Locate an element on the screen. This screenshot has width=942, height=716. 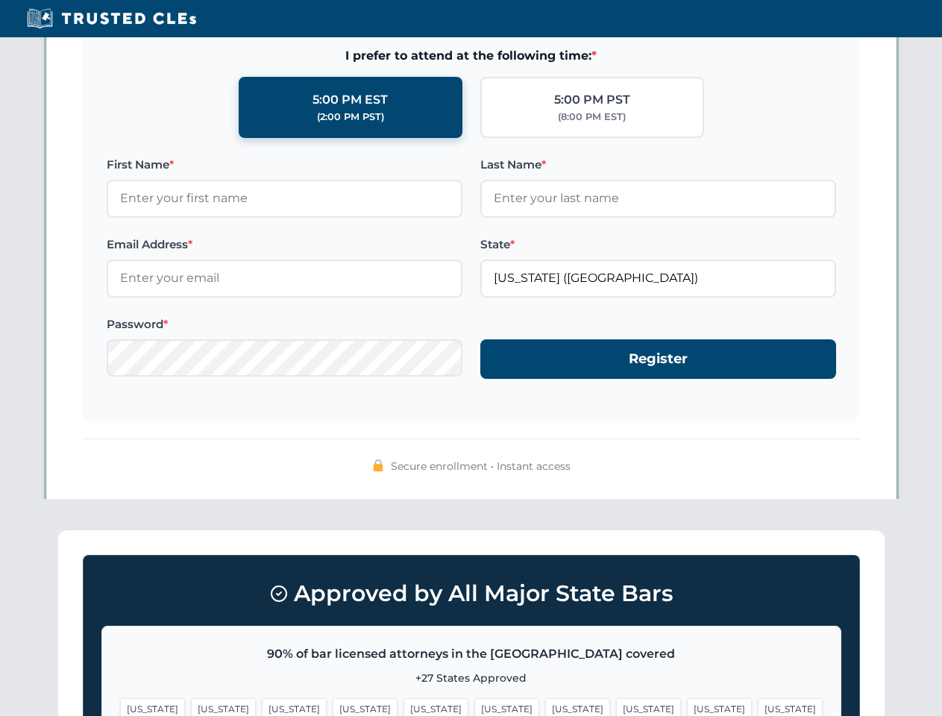
input: Enter your last name is located at coordinates (658, 198).